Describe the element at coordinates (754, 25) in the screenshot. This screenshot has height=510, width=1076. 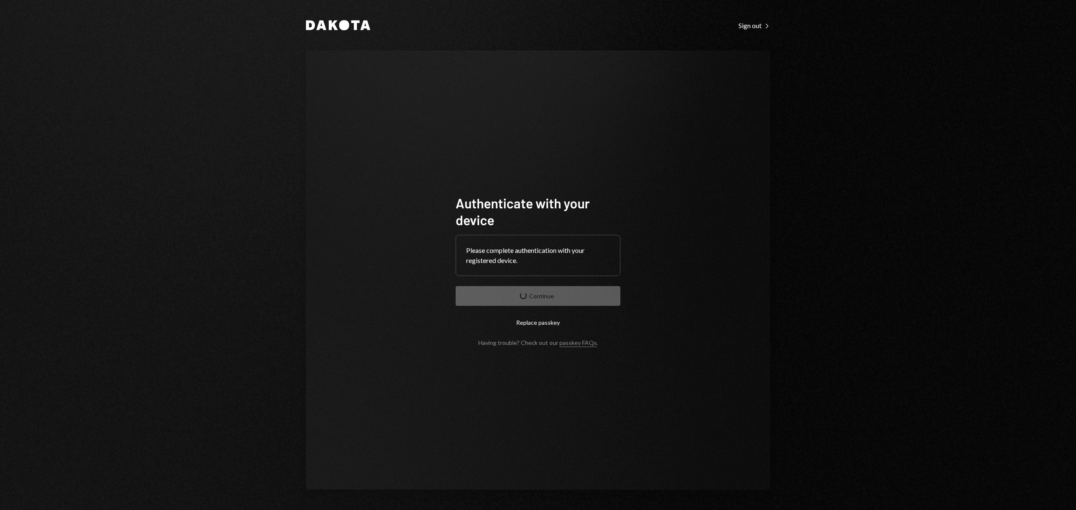
I see `a: Sign out` at that location.